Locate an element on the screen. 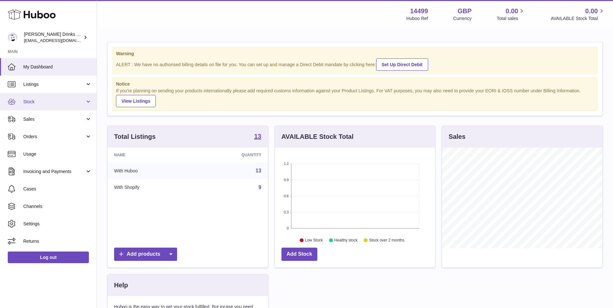 This screenshot has height=308, width=613. a: 0.00 Total sales is located at coordinates (511, 14).